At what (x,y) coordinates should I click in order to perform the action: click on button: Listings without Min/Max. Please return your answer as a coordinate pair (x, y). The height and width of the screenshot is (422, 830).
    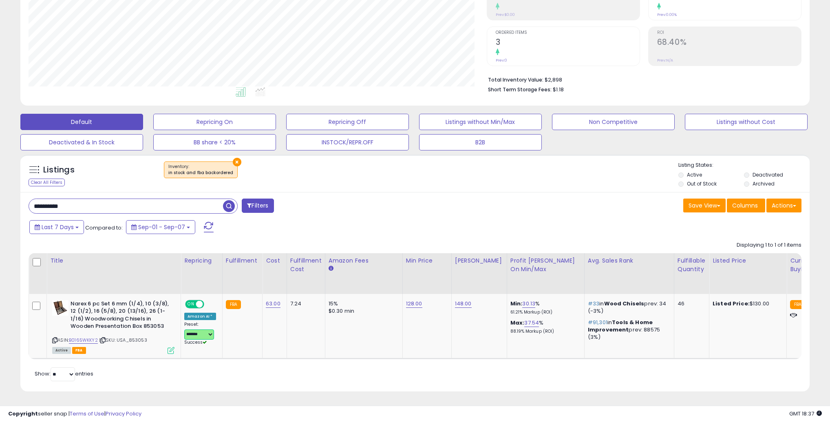
    Looking at the image, I should click on (480, 122).